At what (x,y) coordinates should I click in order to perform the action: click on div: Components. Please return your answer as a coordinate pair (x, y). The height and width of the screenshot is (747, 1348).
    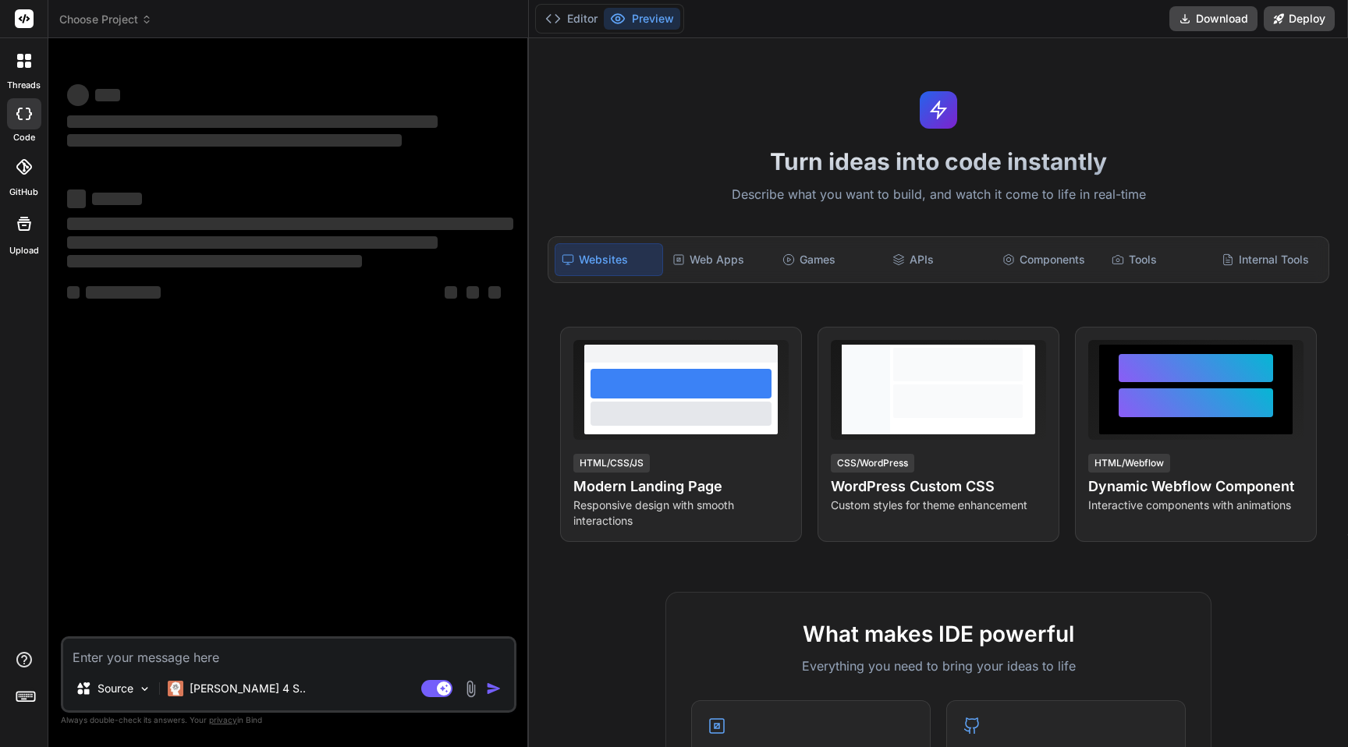
    Looking at the image, I should click on (1049, 260).